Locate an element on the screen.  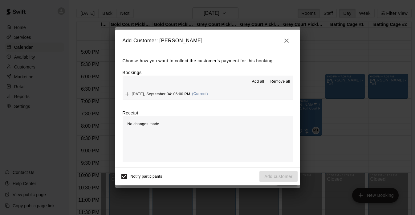
span: No changes made is located at coordinates (143, 124).